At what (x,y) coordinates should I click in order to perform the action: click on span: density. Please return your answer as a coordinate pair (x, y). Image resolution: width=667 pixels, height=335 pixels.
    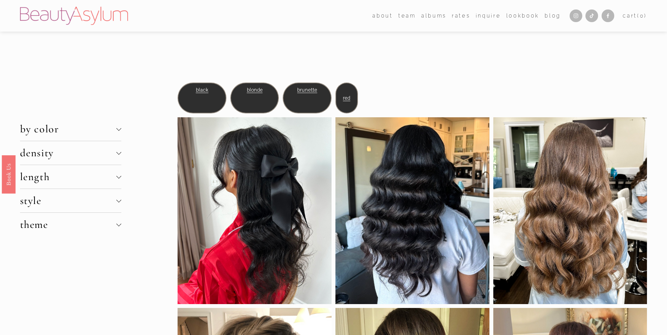
    Looking at the image, I should click on (68, 153).